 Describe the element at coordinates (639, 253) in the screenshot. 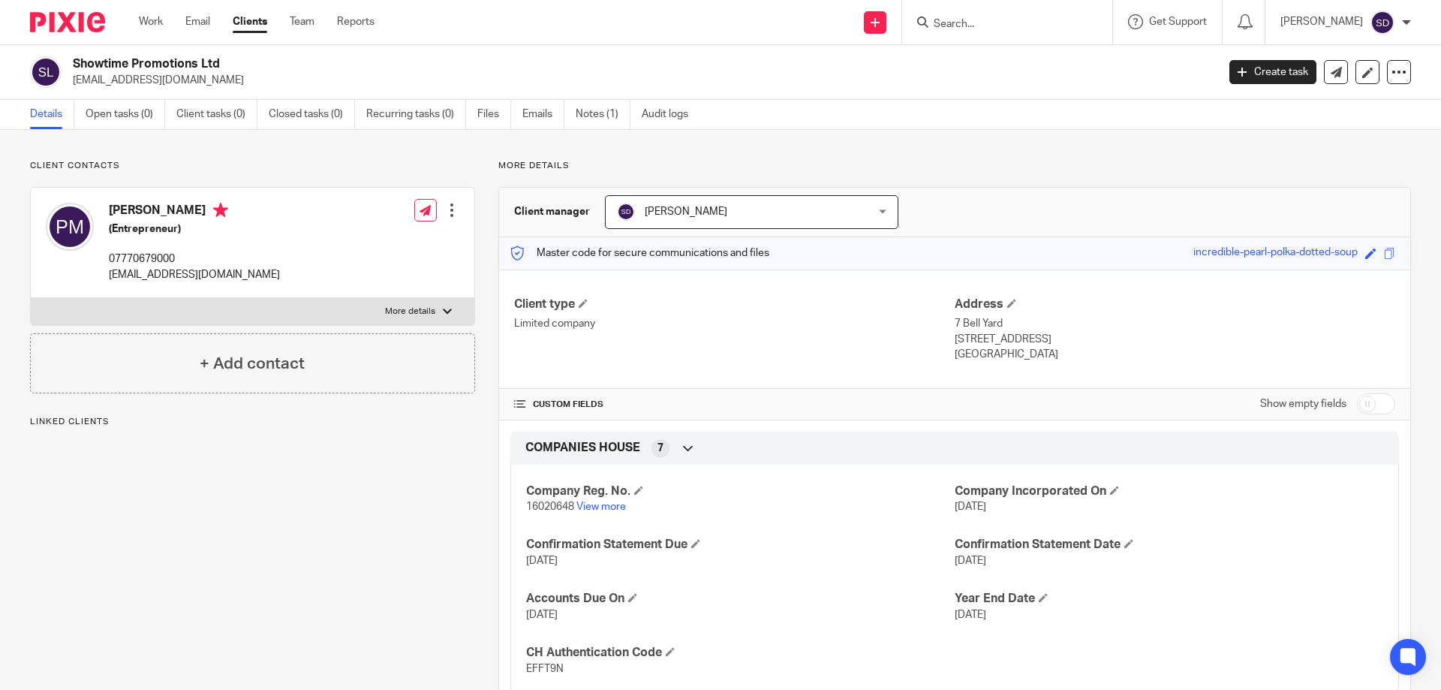

I see `p: Master code for secure communications and files` at that location.